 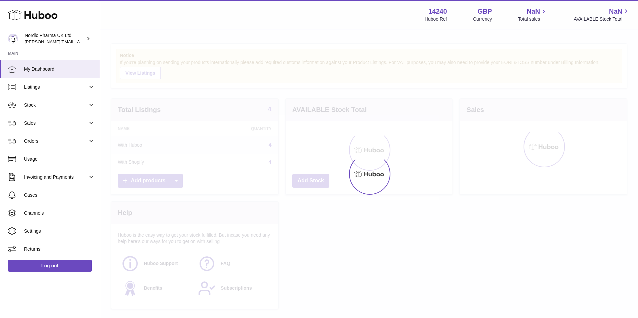 What do you see at coordinates (56, 105) in the screenshot?
I see `span: Stock` at bounding box center [56, 105].